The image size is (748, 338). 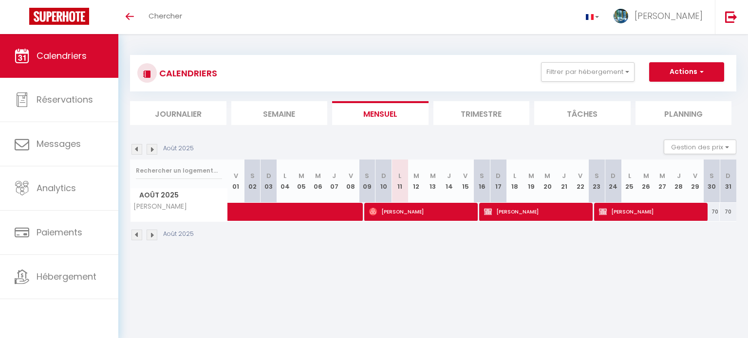 What do you see at coordinates (66, 276) in the screenshot?
I see `span: Hébergement` at bounding box center [66, 276].